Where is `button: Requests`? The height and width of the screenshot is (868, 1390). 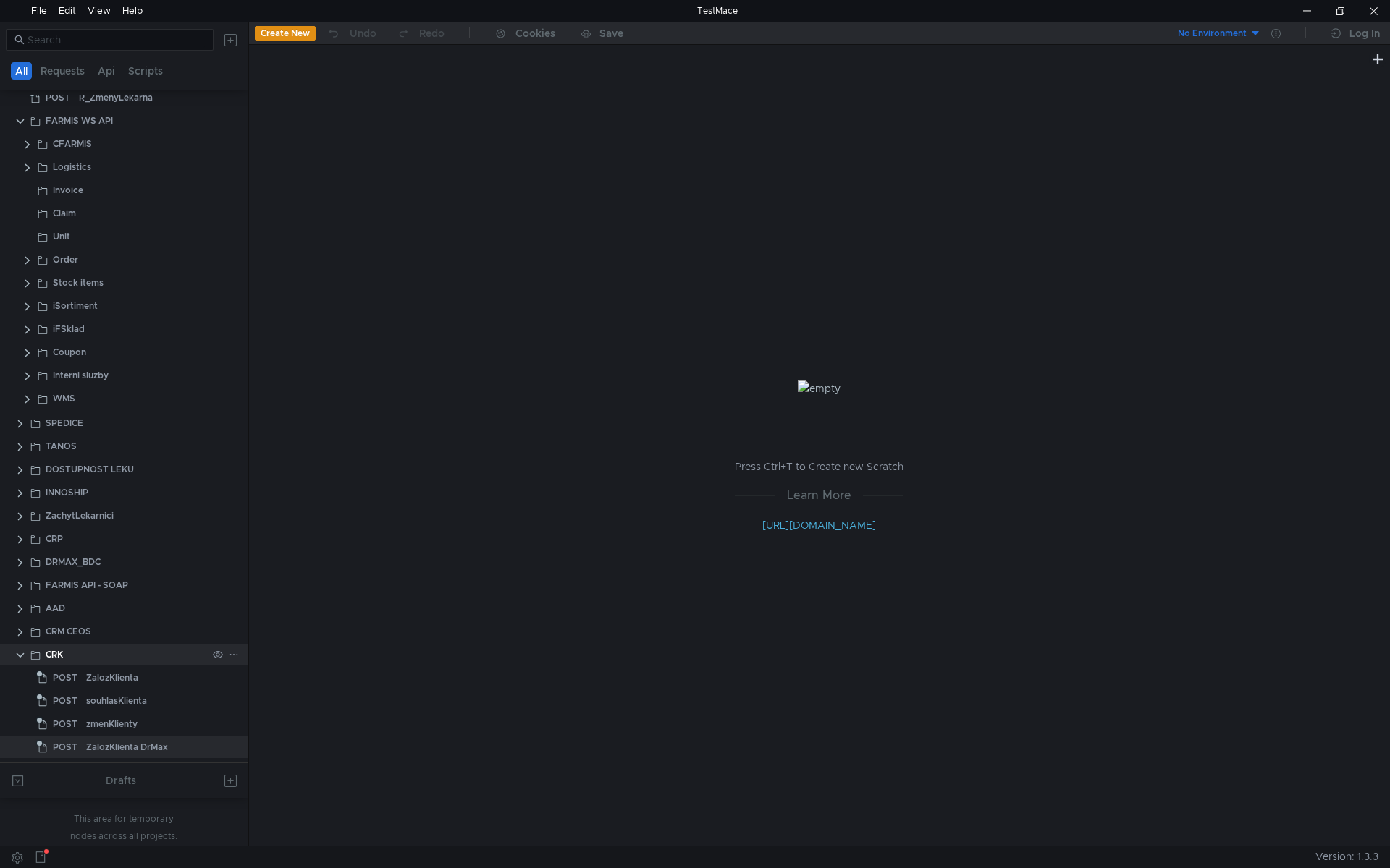
button: Requests is located at coordinates (62, 71).